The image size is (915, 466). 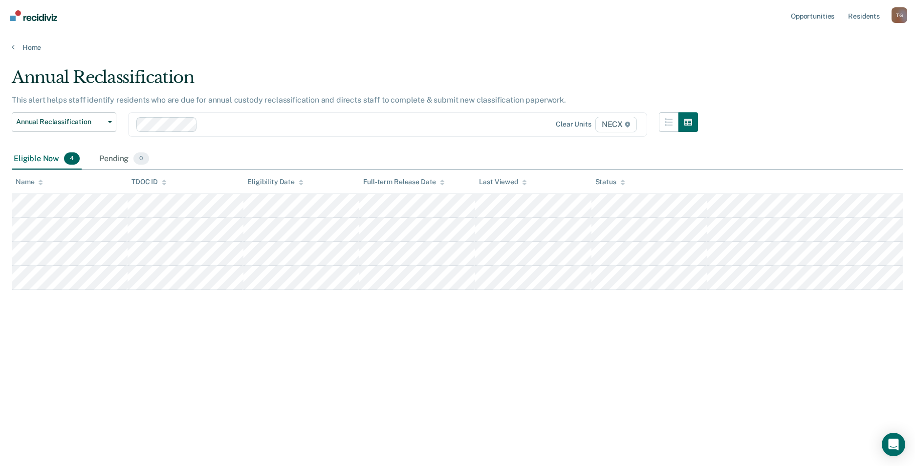 I want to click on p: This alert helps staff identify residents who are due for annual custody reclassification and dir..., so click(x=289, y=100).